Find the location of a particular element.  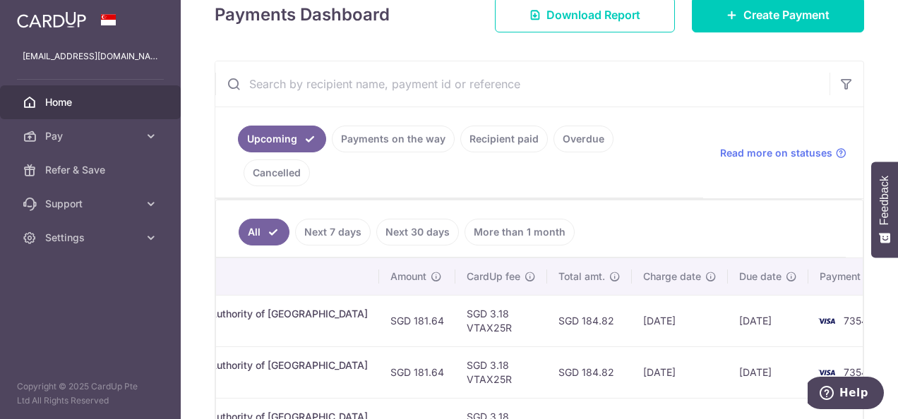

a: Next 7 days is located at coordinates (332, 232).